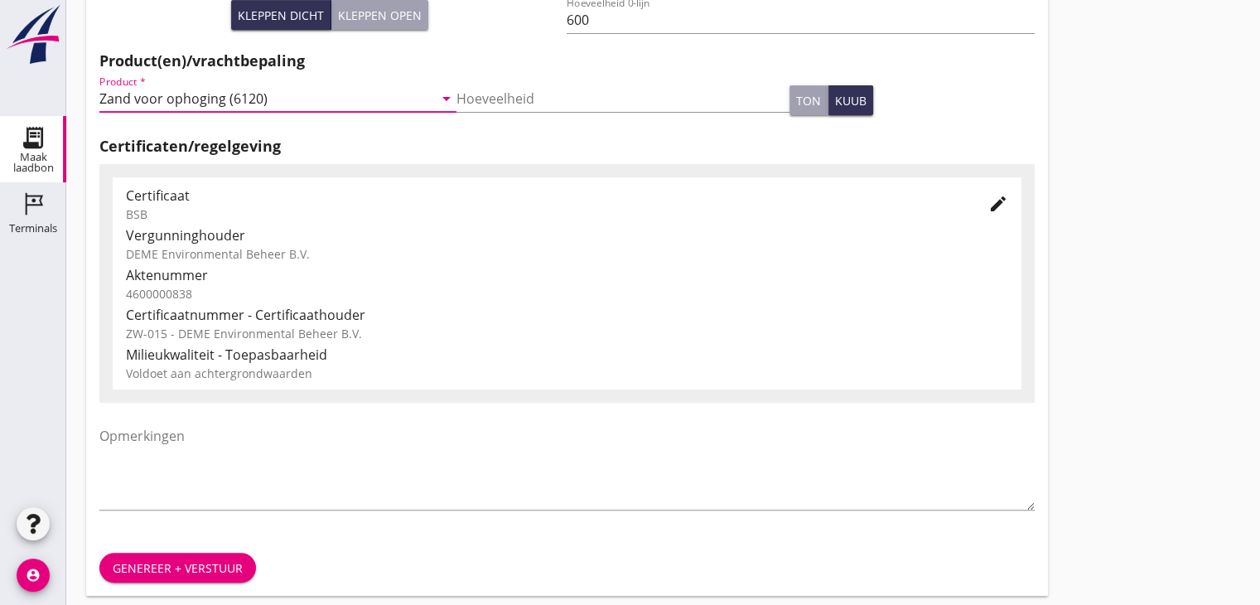  Describe the element at coordinates (33, 575) in the screenshot. I see `i: account_circle` at that location.